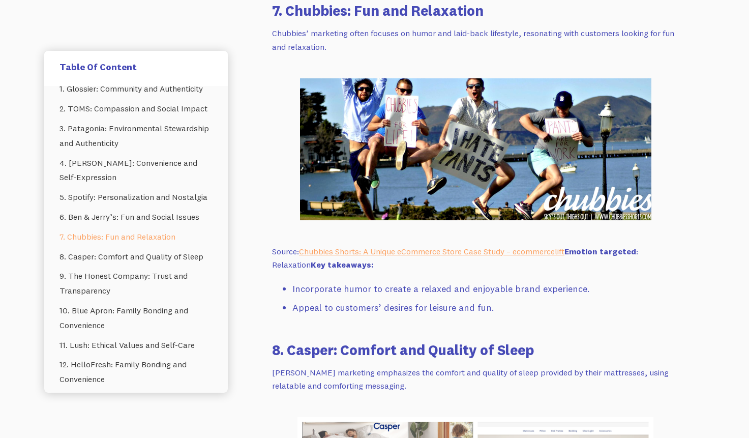 Image resolution: width=749 pixels, height=438 pixels. What do you see at coordinates (136, 67) in the screenshot?
I see `h5: Table Of Content` at bounding box center [136, 67].